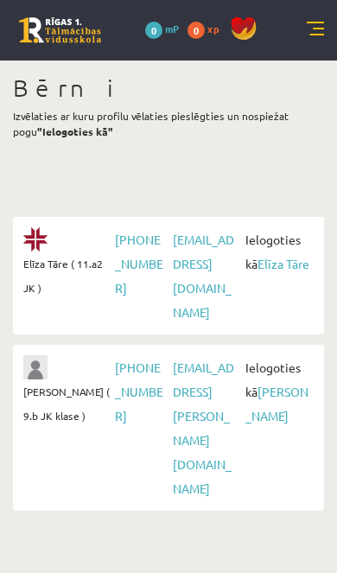 The width and height of the screenshot is (337, 573). What do you see at coordinates (169, 88) in the screenshot?
I see `h1: Bērni` at bounding box center [169, 88].